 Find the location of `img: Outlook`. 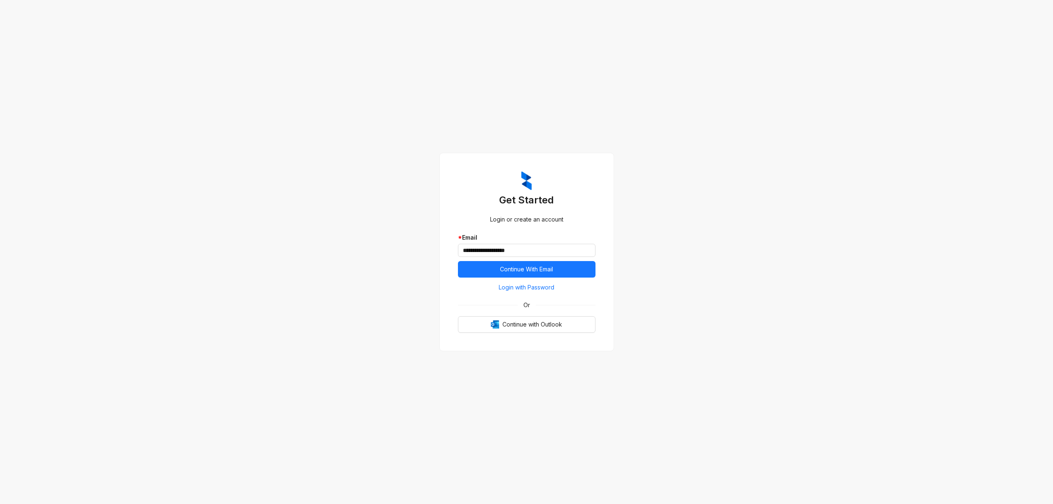

img: Outlook is located at coordinates (495, 325).